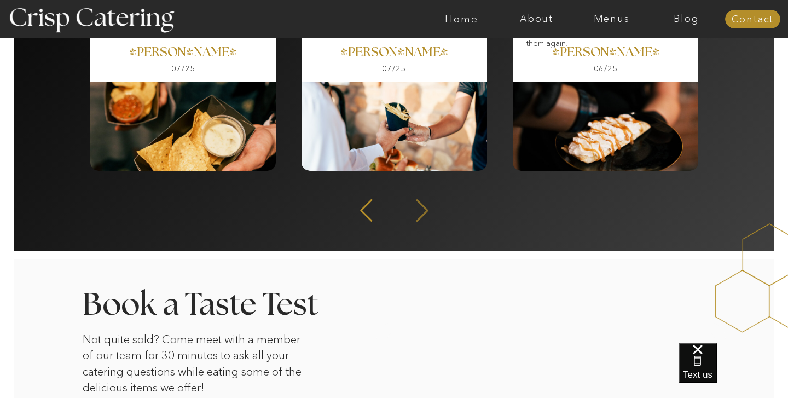 Image resolution: width=788 pixels, height=398 pixels. I want to click on a: Home, so click(461, 19).